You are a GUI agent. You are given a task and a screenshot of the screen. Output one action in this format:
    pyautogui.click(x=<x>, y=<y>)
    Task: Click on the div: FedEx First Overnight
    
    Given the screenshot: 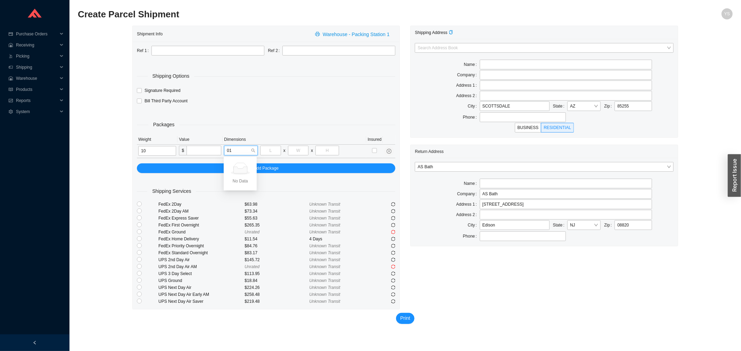 What is the action you would take?
    pyautogui.click(x=201, y=225)
    